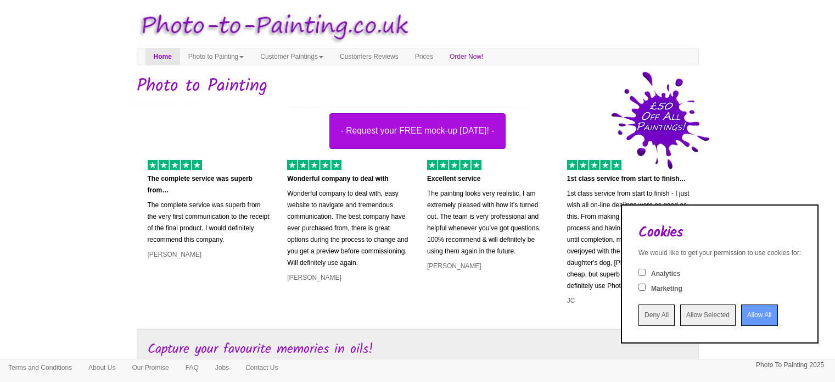 This screenshot has width=835, height=382. I want to click on p: JC, so click(629, 300).